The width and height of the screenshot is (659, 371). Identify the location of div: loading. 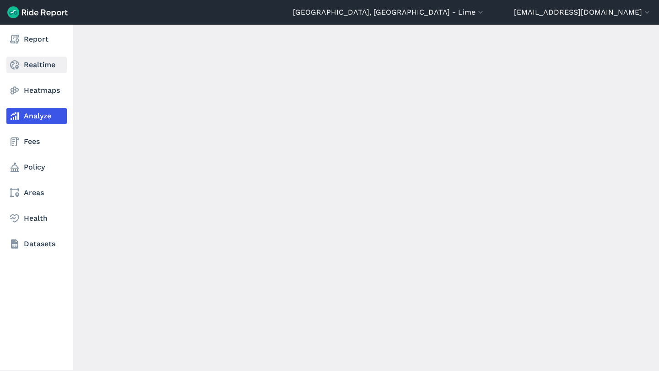
(344, 198).